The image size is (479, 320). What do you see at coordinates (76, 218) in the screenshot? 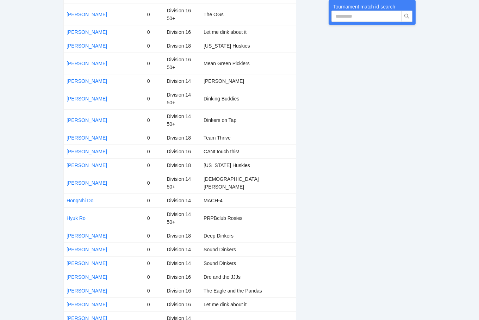
I see `a: Hyuk Ro` at bounding box center [76, 218].